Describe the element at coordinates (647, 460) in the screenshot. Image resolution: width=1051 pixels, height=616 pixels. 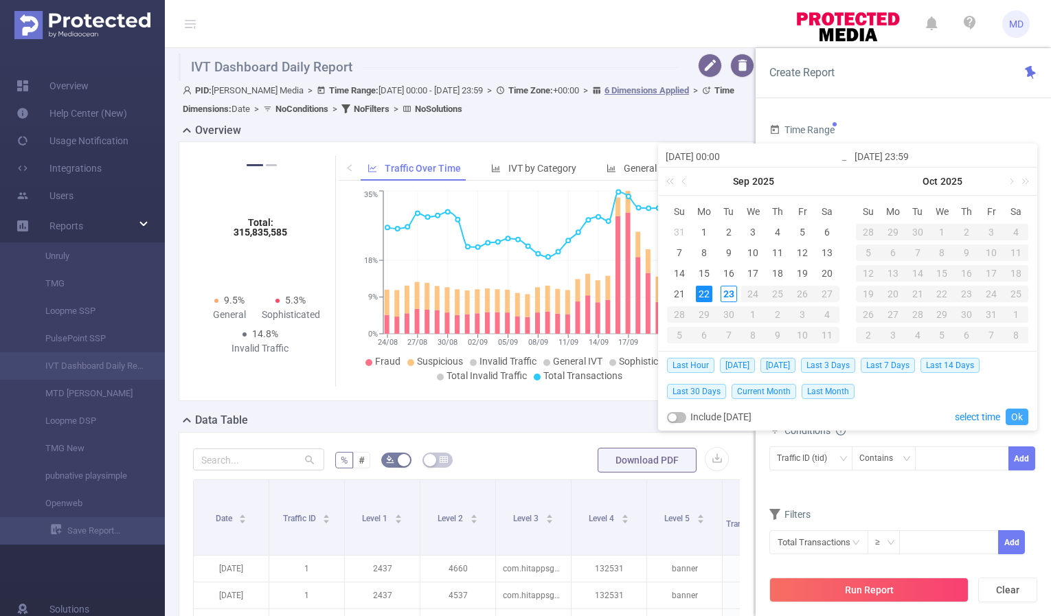
I see `button: Download PDF` at that location.